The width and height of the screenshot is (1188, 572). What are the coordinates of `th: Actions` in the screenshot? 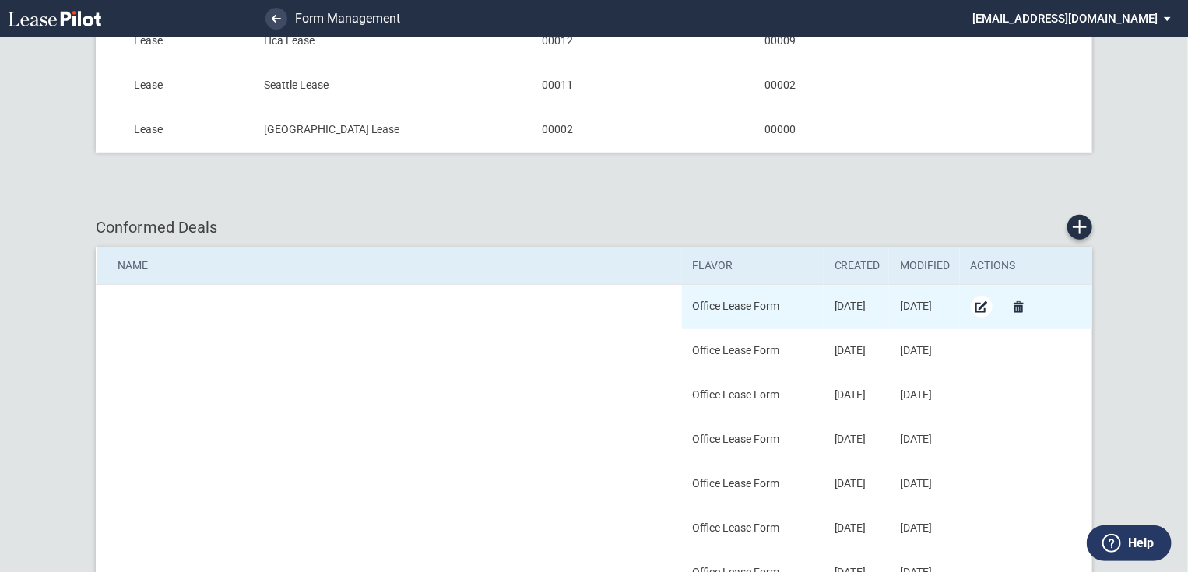 It's located at (1026, 266).